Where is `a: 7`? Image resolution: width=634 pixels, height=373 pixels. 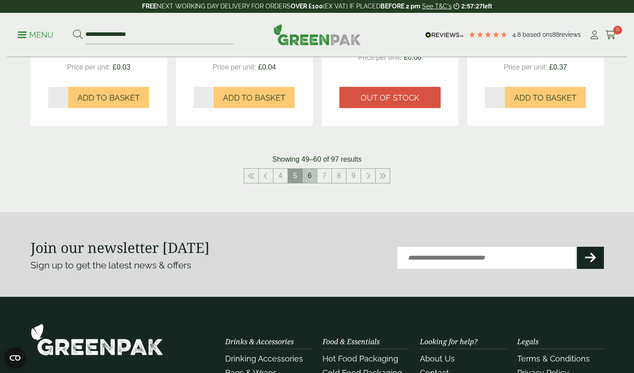 a: 7 is located at coordinates (324, 176).